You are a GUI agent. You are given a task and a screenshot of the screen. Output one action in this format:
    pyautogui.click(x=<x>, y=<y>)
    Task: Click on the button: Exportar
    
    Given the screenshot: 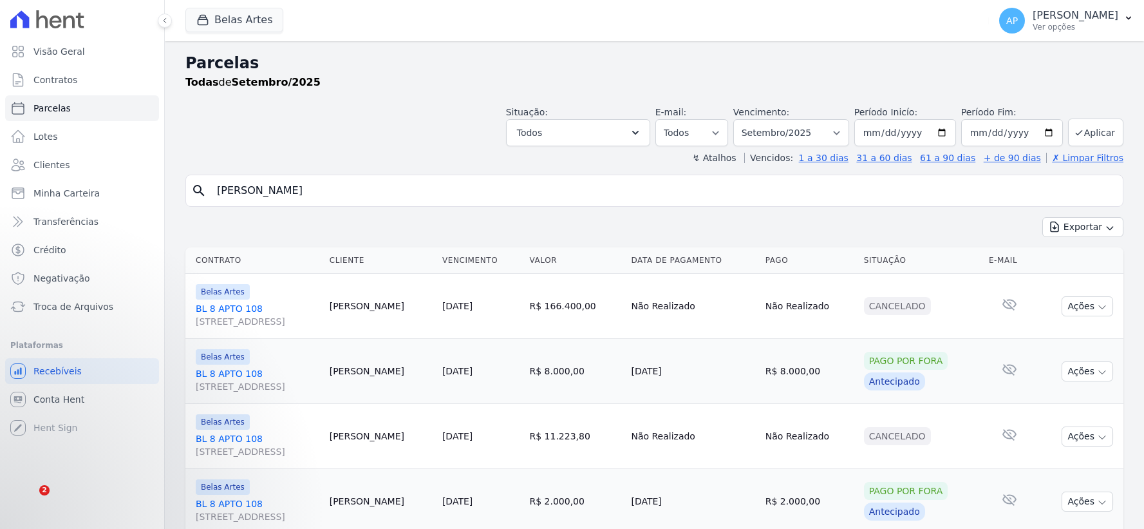 What is the action you would take?
    pyautogui.click(x=1083, y=227)
    